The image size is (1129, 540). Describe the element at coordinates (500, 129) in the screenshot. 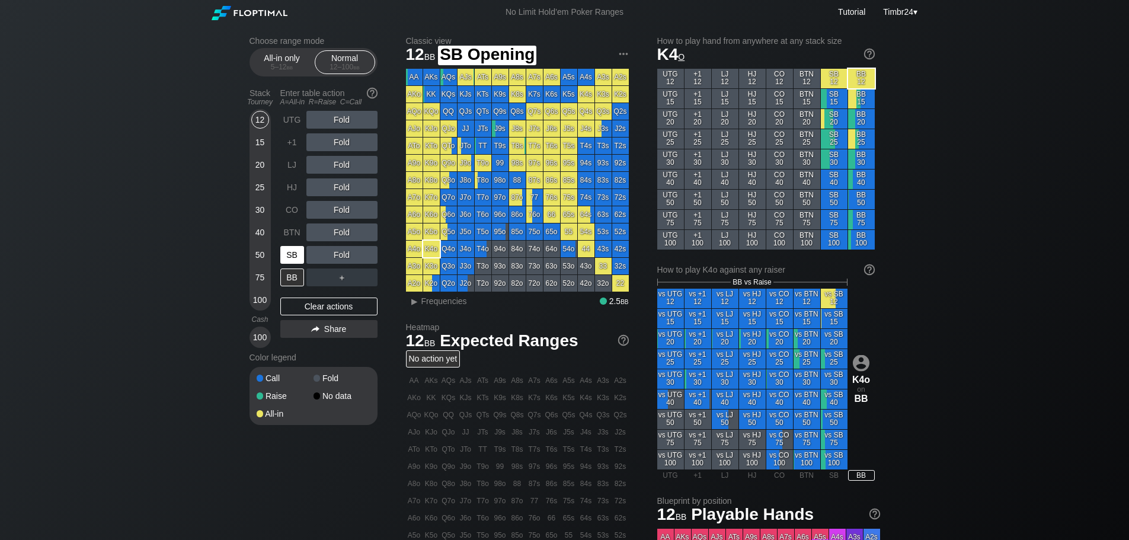

I see `div: J9s` at that location.